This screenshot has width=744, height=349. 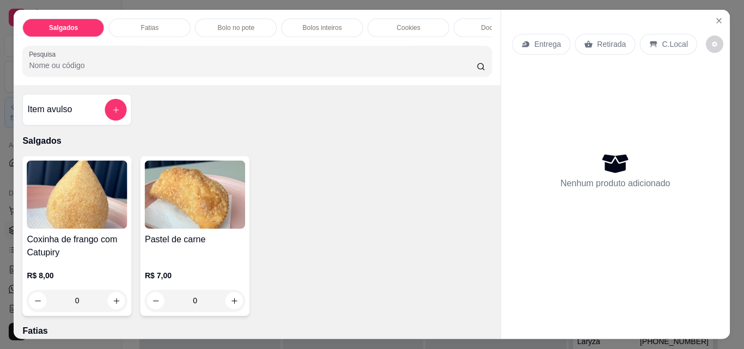 I want to click on label: Pesquisa, so click(x=45, y=54).